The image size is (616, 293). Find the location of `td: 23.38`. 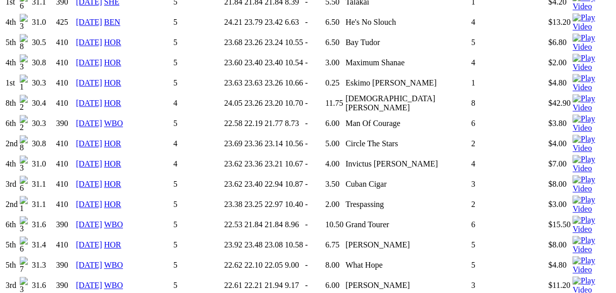

td: 23.38 is located at coordinates (233, 204).